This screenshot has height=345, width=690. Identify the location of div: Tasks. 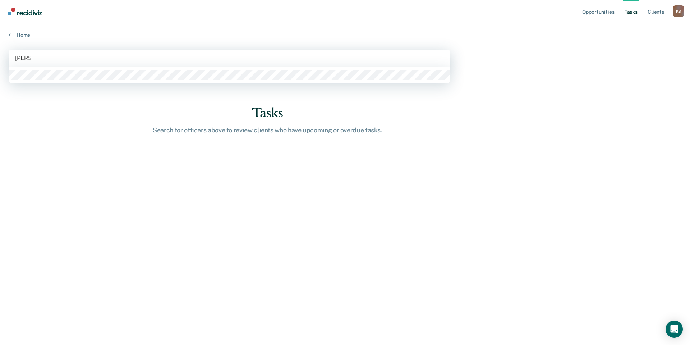
(267, 113).